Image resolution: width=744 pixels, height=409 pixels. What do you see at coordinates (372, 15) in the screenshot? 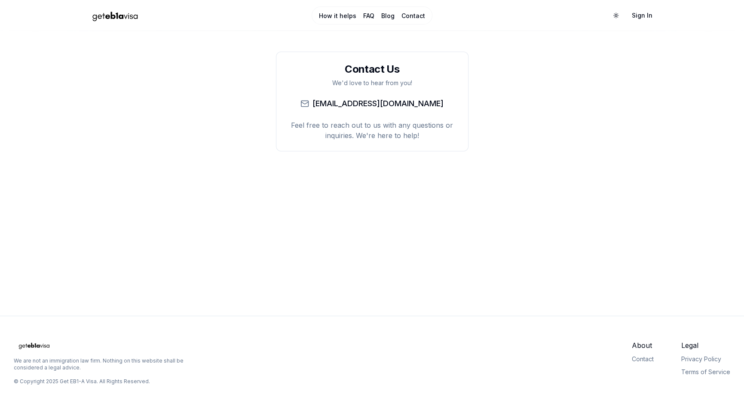
I see `nav: Main` at bounding box center [372, 15].